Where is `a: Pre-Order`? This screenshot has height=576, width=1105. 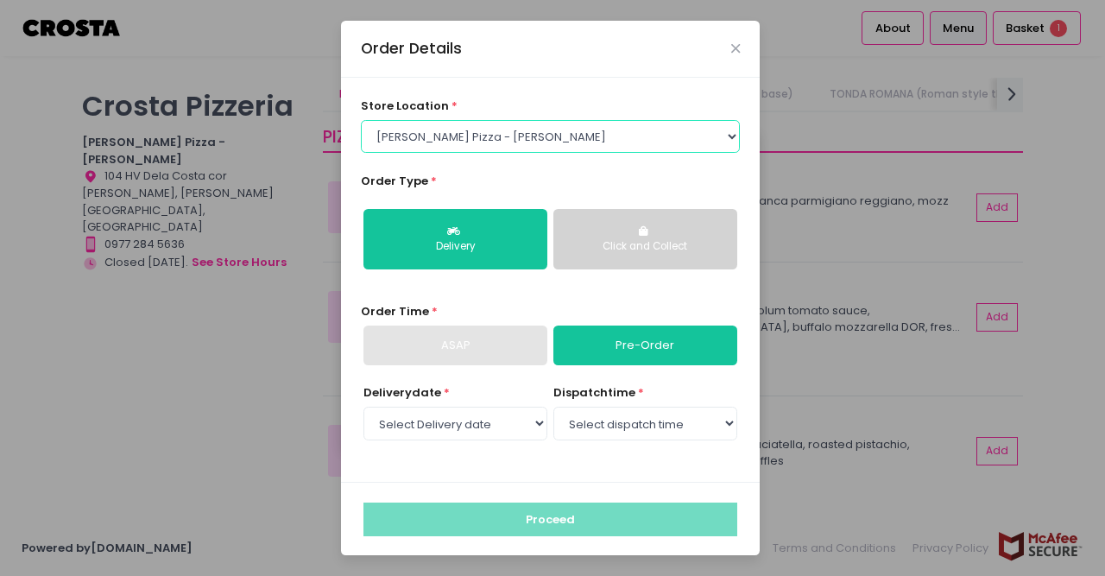 a: Pre-Order is located at coordinates (645, 345).